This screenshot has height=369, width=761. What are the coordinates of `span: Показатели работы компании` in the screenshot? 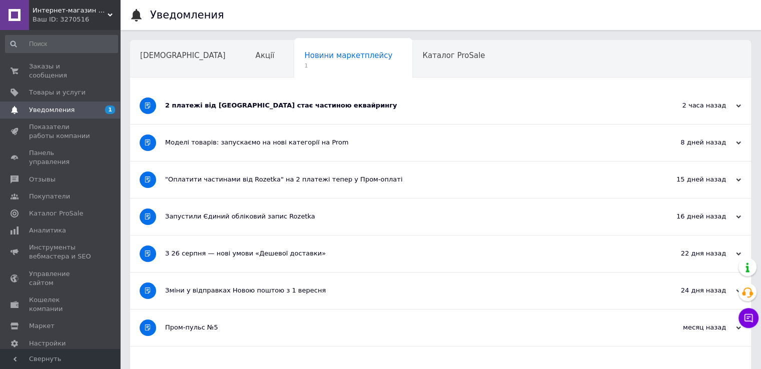 It's located at (61, 132).